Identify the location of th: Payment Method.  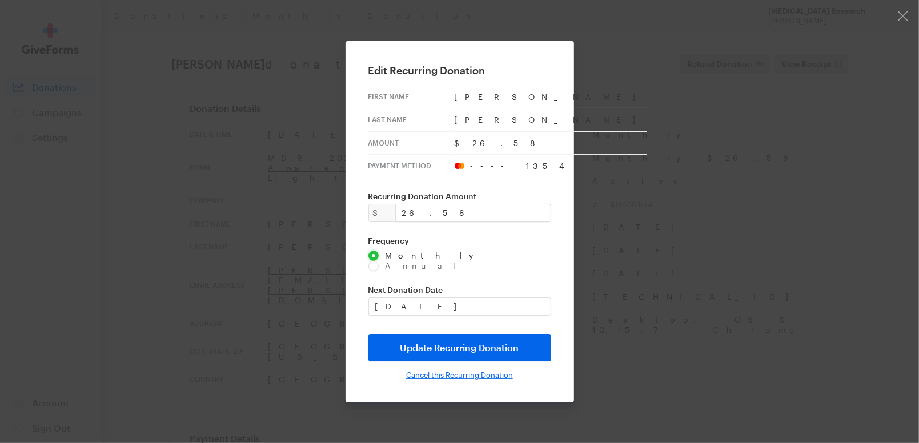
(411, 166).